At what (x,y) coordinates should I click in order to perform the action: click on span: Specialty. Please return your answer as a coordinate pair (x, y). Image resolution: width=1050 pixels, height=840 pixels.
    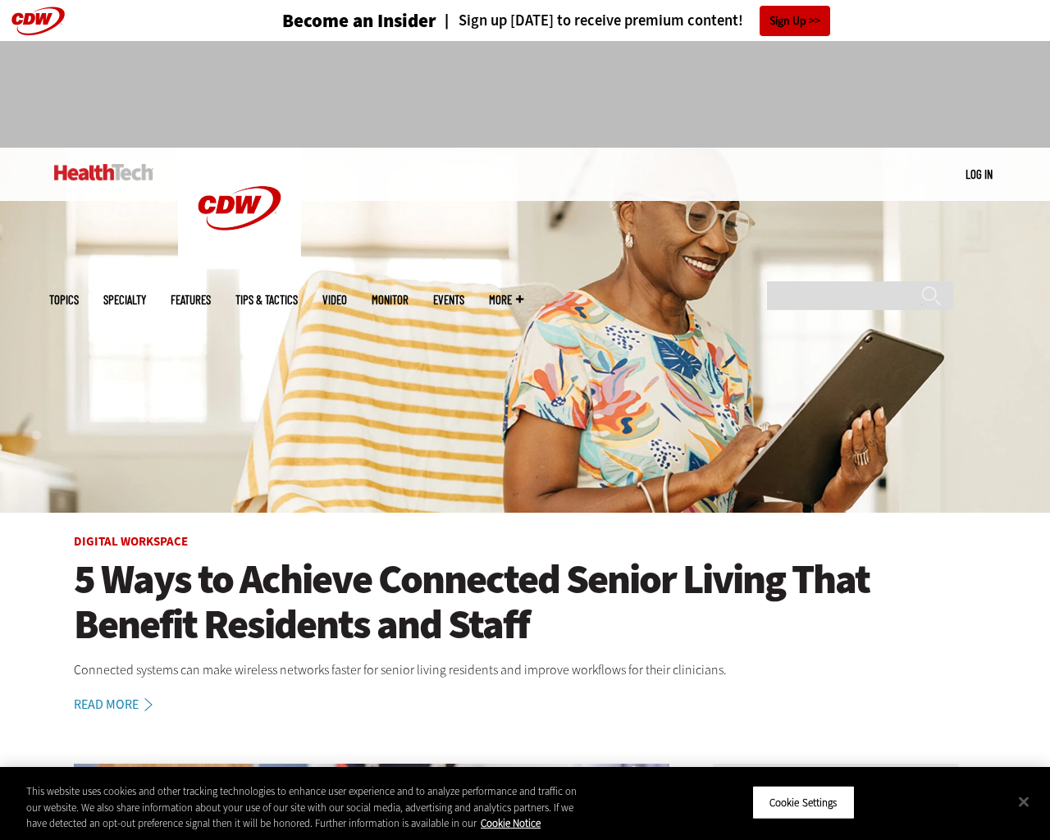
    Looking at the image, I should click on (125, 300).